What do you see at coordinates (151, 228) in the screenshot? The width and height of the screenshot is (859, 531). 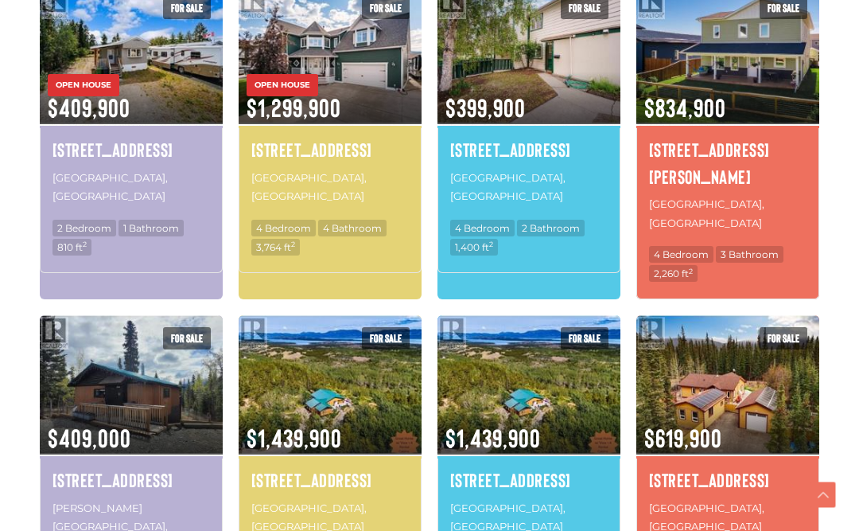 I see `span: 1 Bathroom` at bounding box center [151, 228].